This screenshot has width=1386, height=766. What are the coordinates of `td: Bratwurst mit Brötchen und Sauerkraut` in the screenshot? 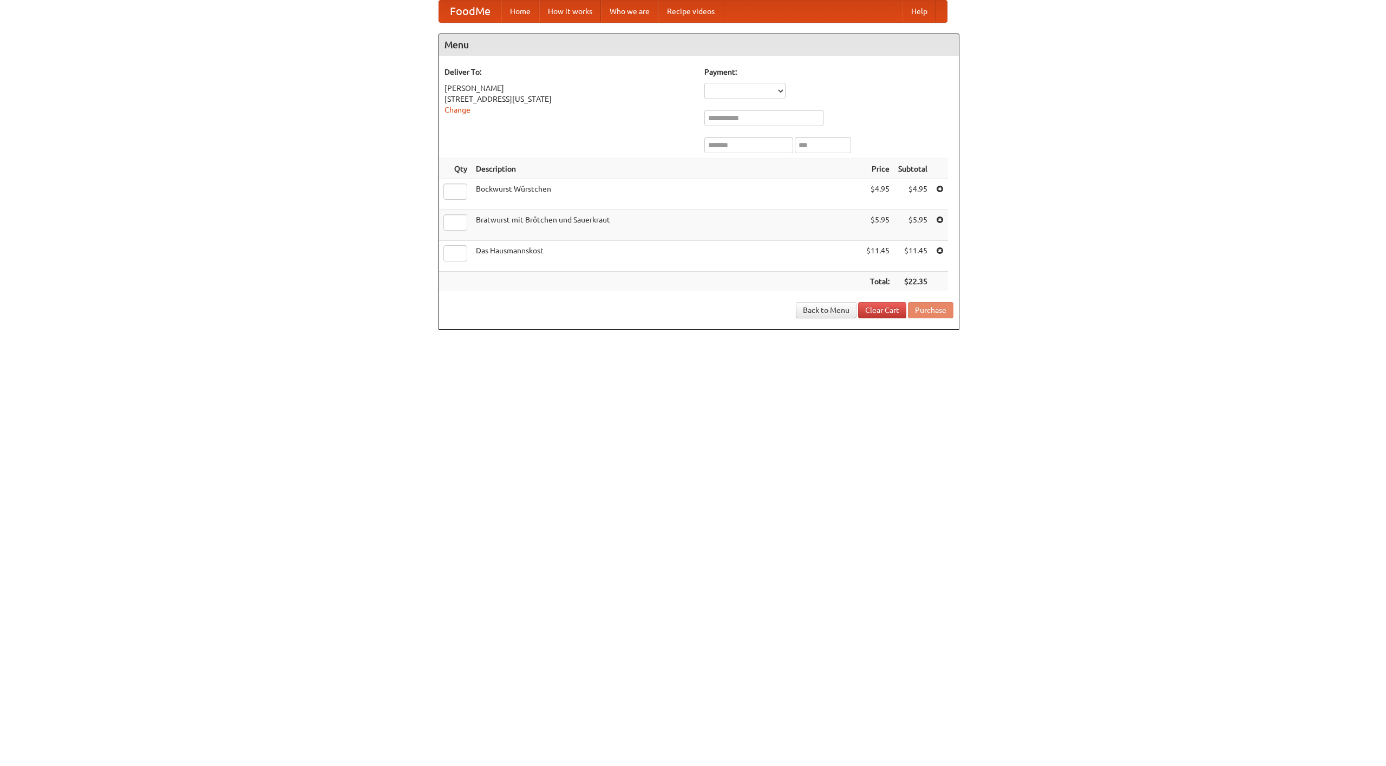 It's located at (667, 225).